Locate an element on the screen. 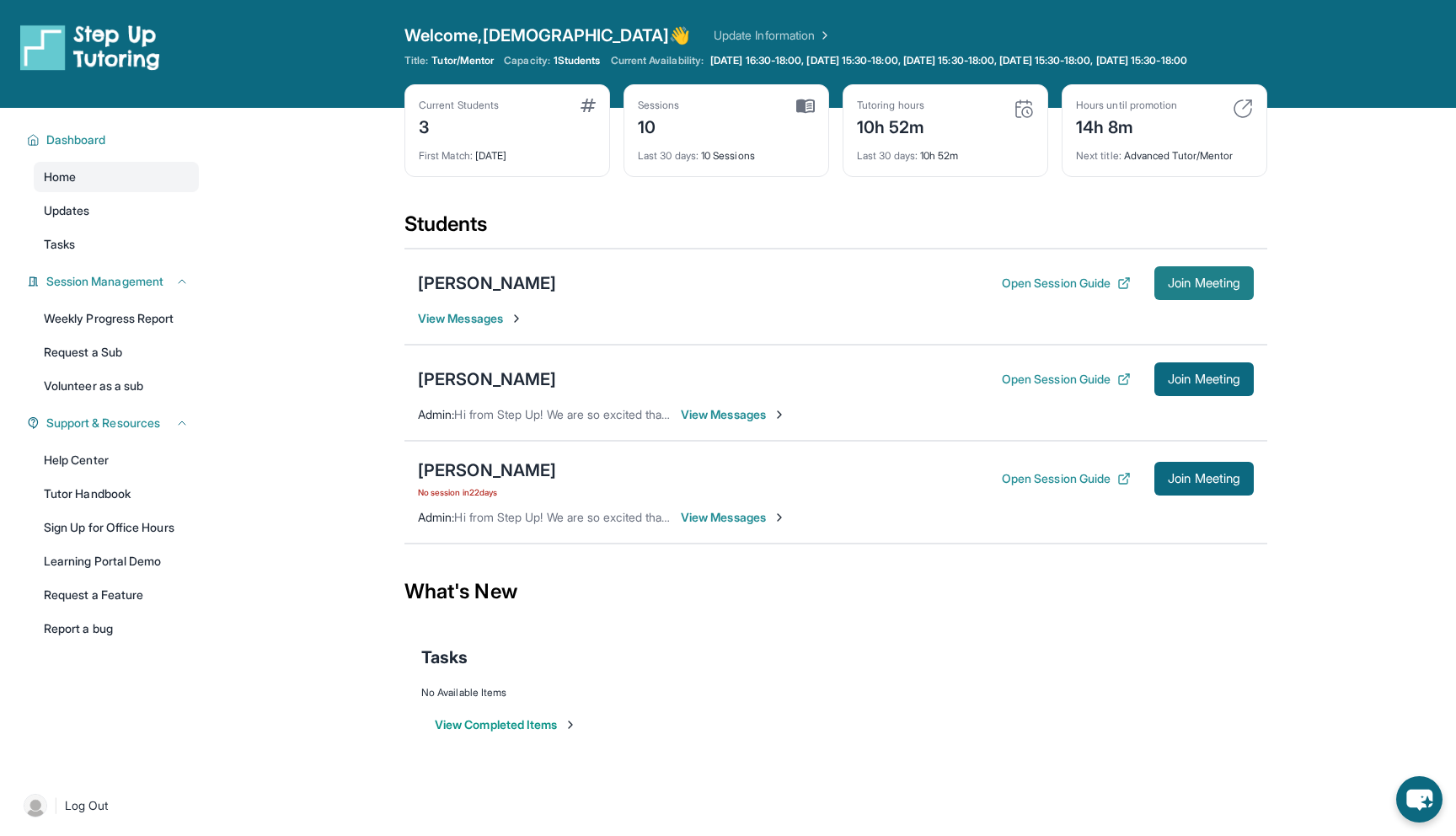 This screenshot has height=836, width=1456. a: |Log Out is located at coordinates (108, 806).